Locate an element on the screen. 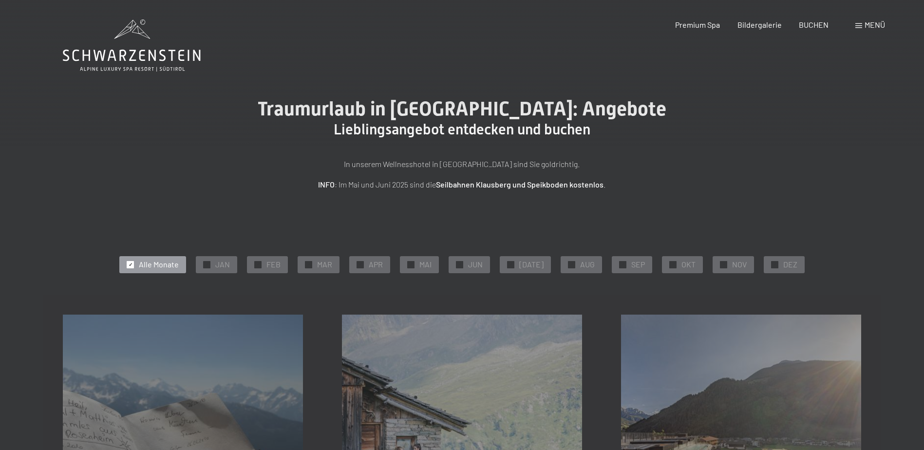 Image resolution: width=924 pixels, height=450 pixels. span: Premium Spa is located at coordinates (698, 24).